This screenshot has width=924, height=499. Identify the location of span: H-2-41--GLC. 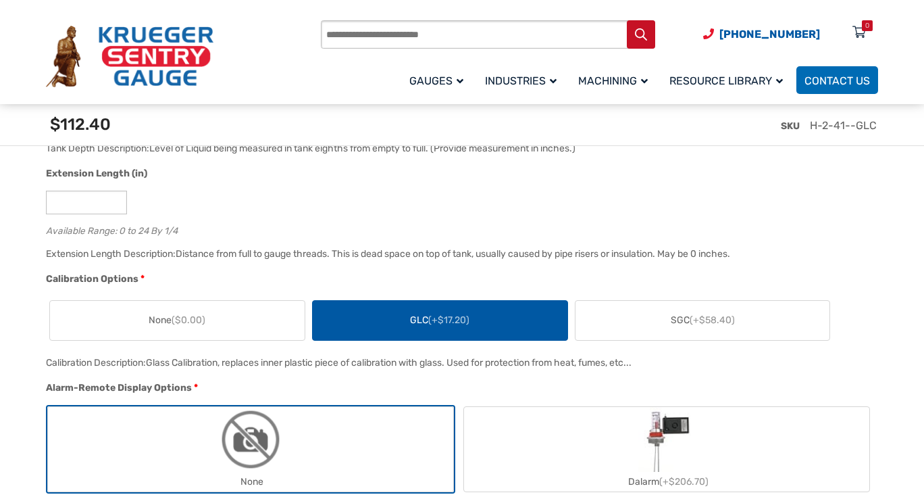
(843, 125).